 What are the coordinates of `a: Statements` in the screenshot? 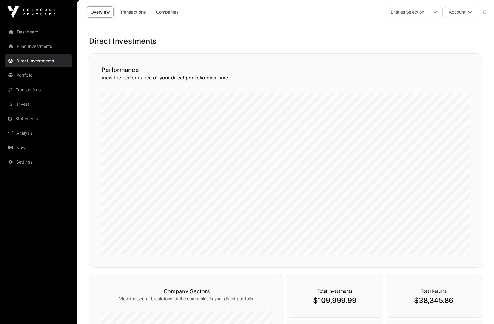 It's located at (39, 119).